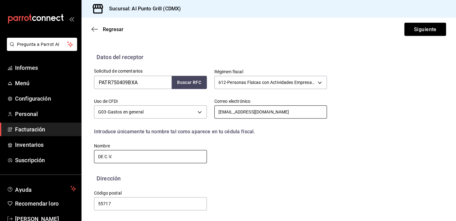 The height and width of the screenshot is (221, 456). I want to click on input: Obligatorio, so click(151, 203).